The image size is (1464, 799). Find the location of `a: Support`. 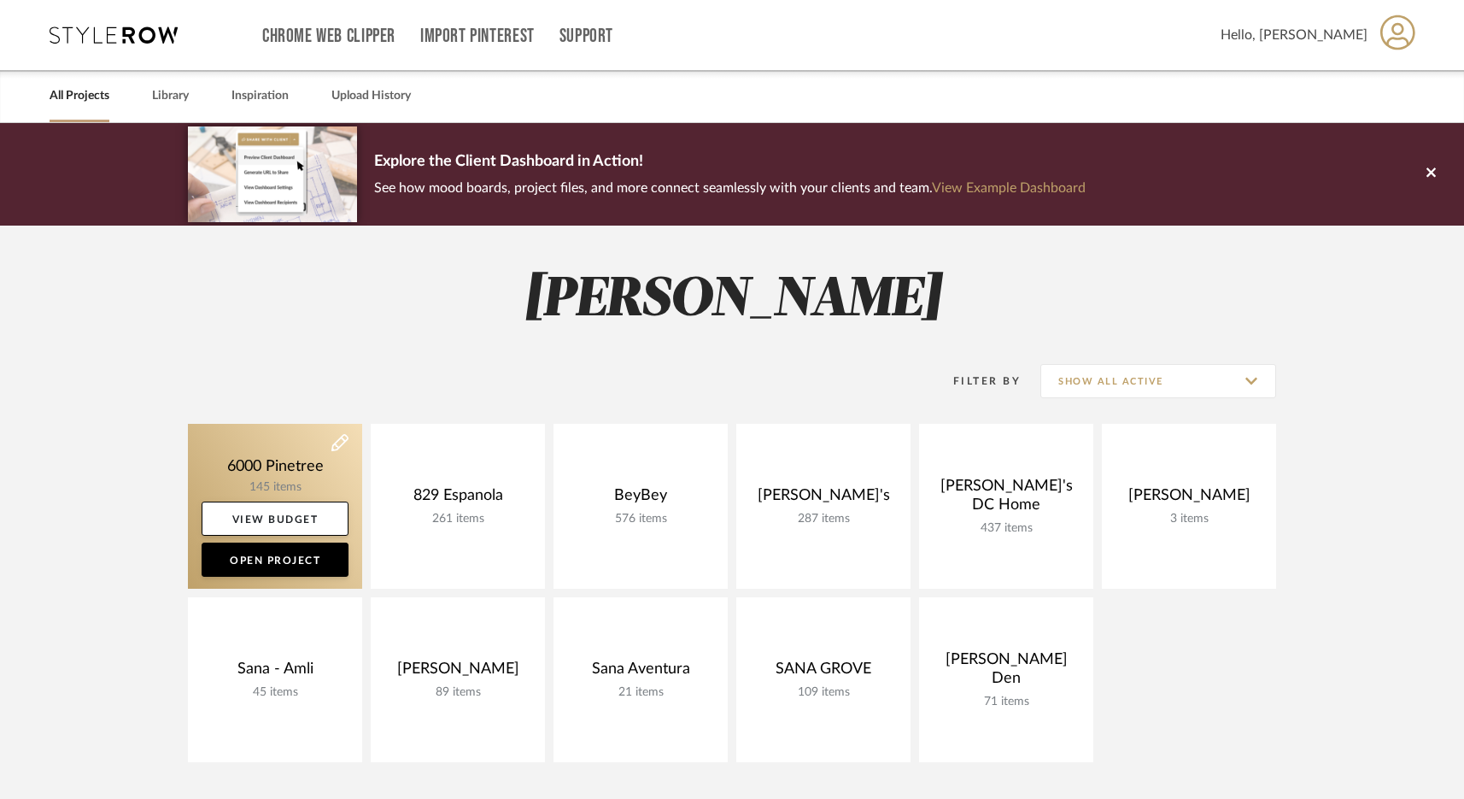

a: Support is located at coordinates (586, 36).